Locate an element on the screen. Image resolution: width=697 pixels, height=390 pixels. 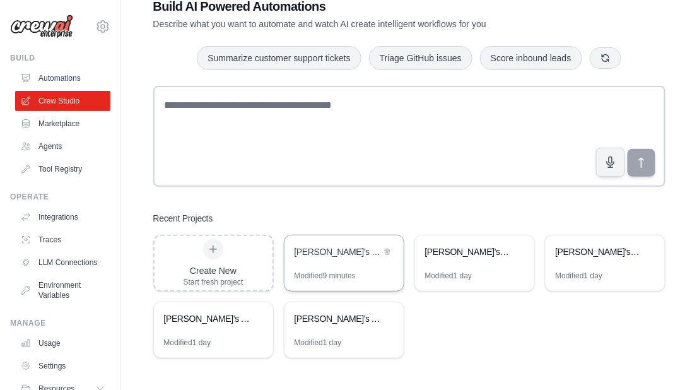
div: Start fresh project is located at coordinates (213, 282).